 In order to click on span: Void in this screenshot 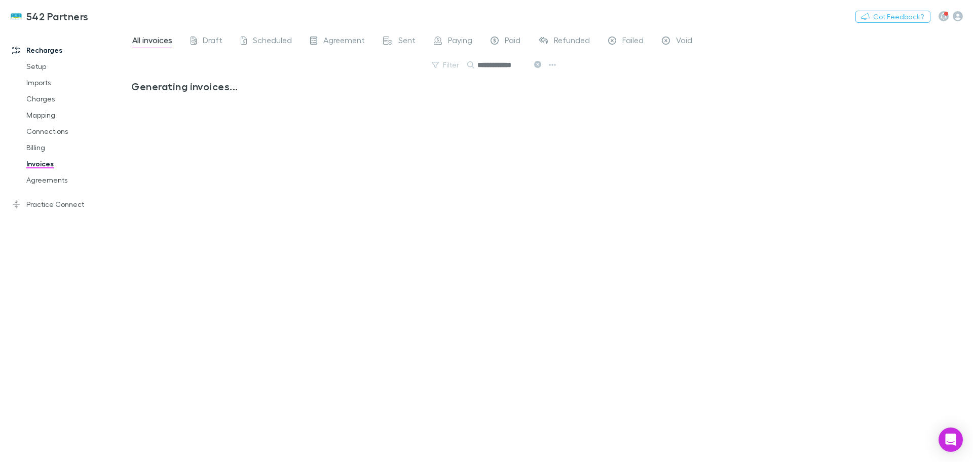, I will do `click(684, 42)`.